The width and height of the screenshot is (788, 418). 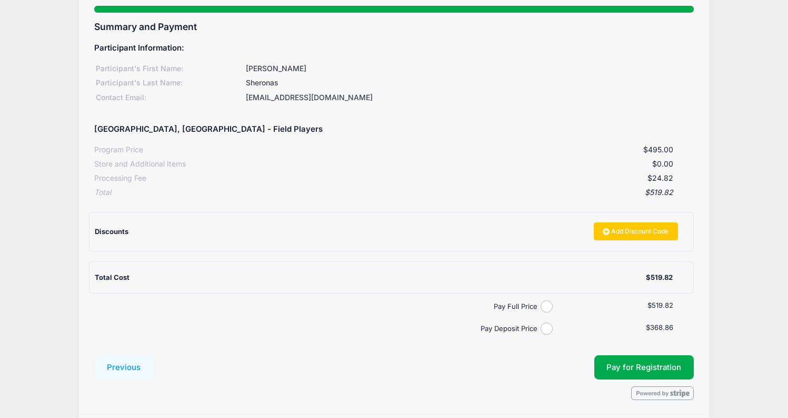 What do you see at coordinates (394, 26) in the screenshot?
I see `h3: Summary and Payment` at bounding box center [394, 26].